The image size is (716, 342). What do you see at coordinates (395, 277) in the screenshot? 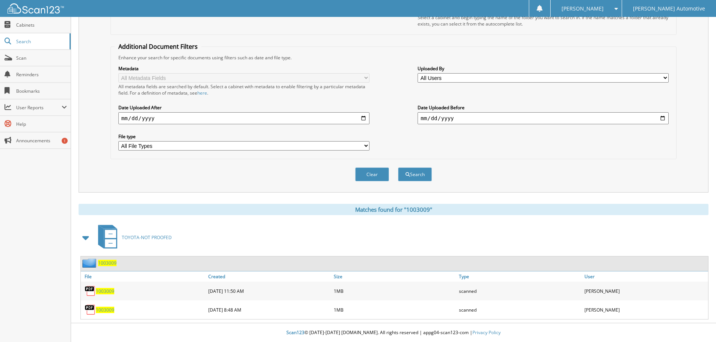
I see `a: Size` at bounding box center [395, 277].